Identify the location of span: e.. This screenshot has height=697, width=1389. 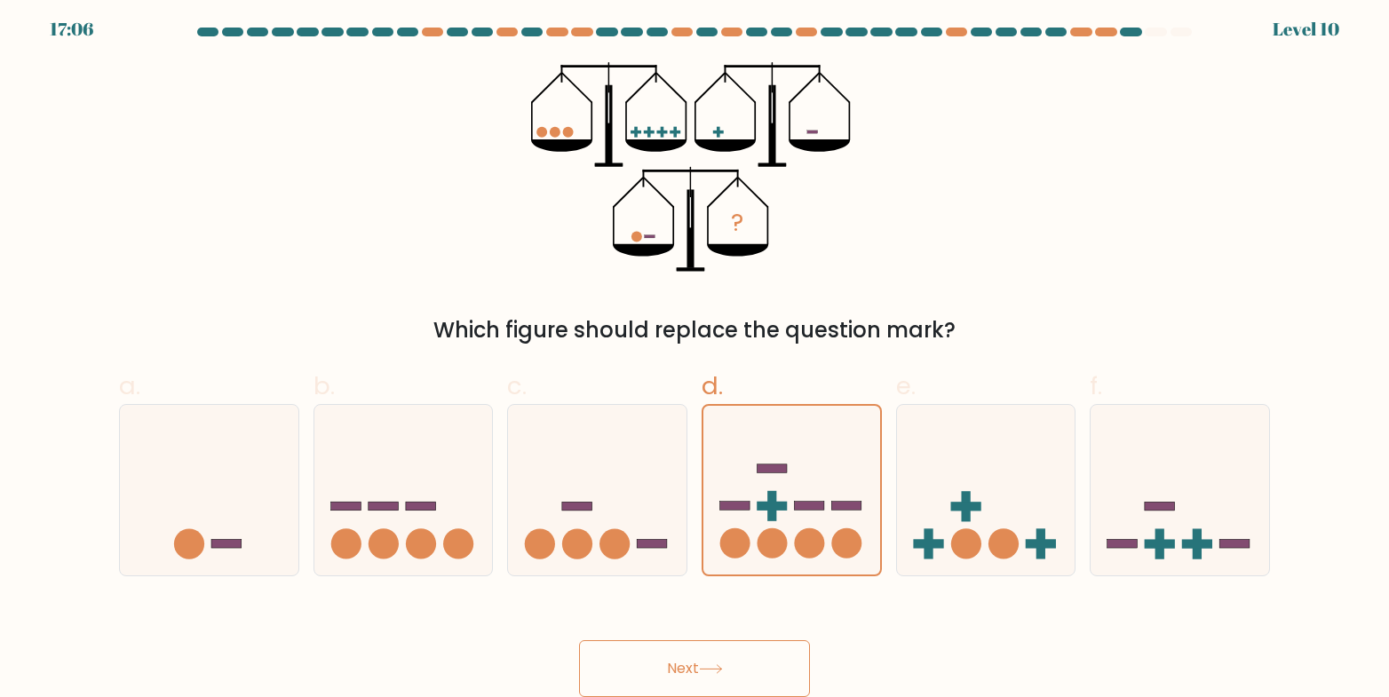
(906, 386).